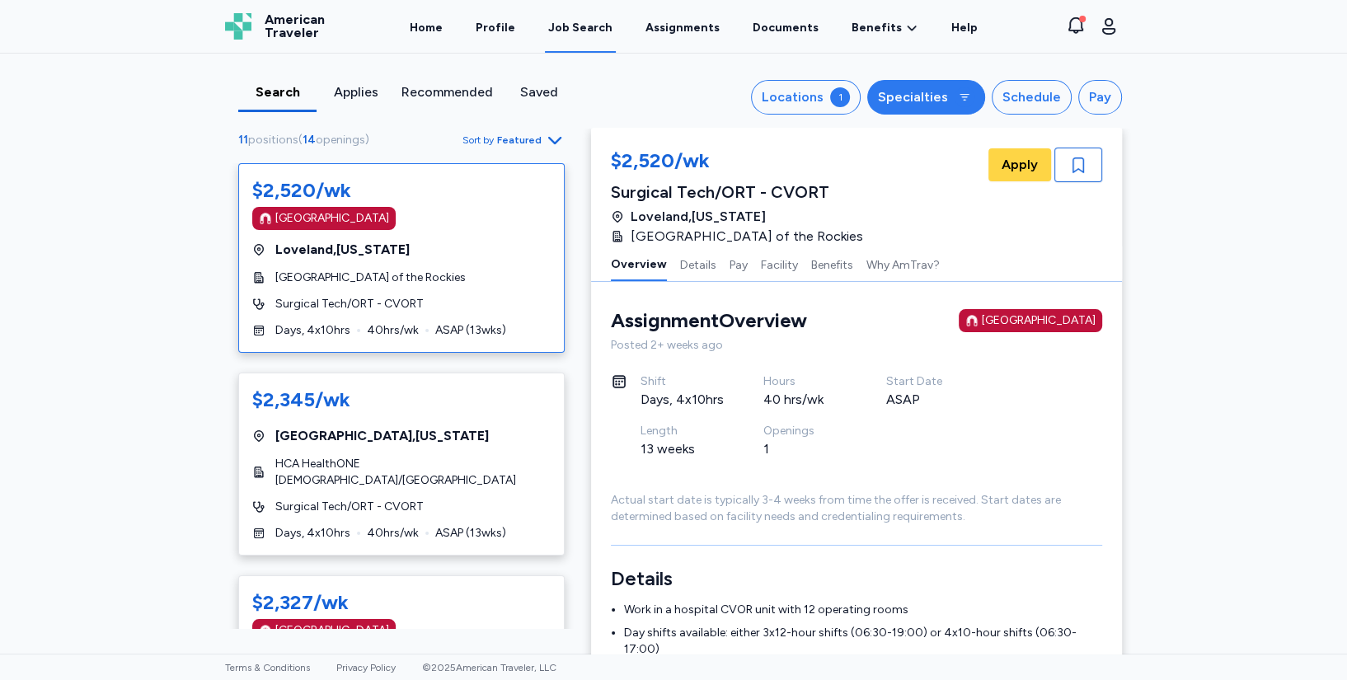  I want to click on button: Benefits, so click(832, 264).